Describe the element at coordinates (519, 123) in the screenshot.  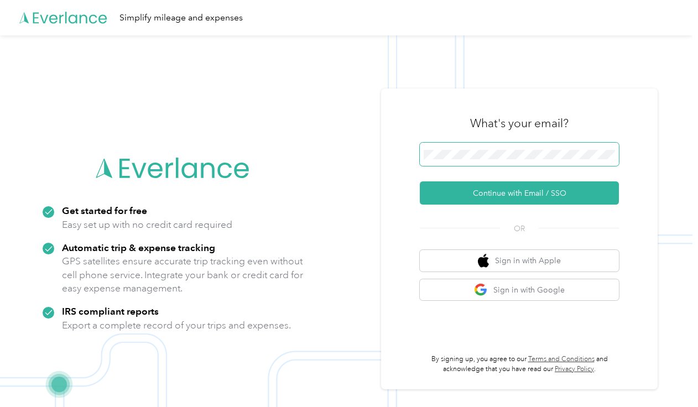
I see `h3: What's your email?` at that location.